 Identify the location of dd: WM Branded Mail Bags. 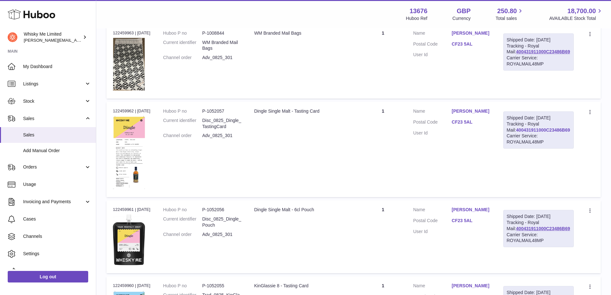
(222, 46).